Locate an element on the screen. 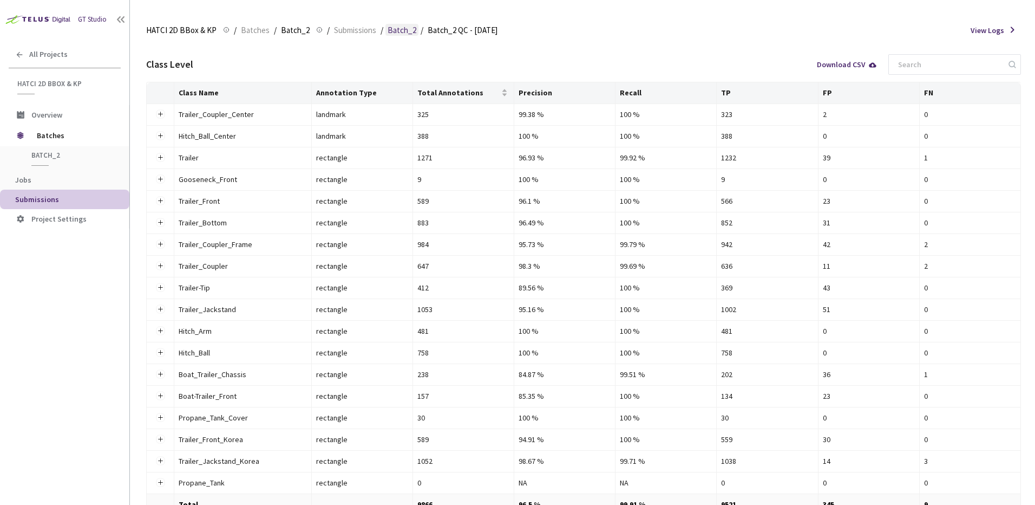  div: 589 is located at coordinates (464, 201).